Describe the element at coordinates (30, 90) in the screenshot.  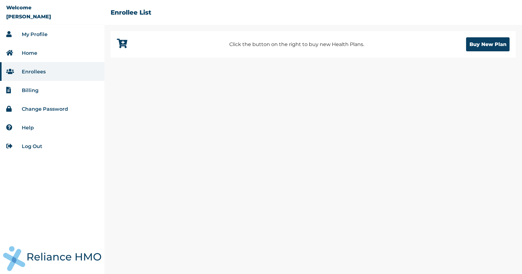
I see `a: Billing` at that location.